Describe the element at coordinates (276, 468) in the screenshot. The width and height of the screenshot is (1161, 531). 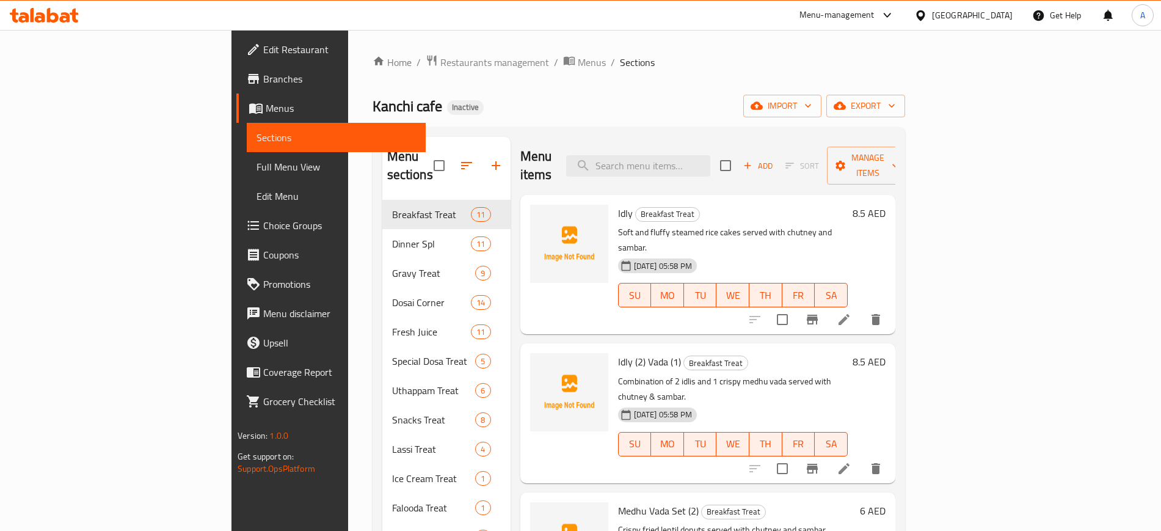
I see `a: Support.OpsPlatform` at that location.